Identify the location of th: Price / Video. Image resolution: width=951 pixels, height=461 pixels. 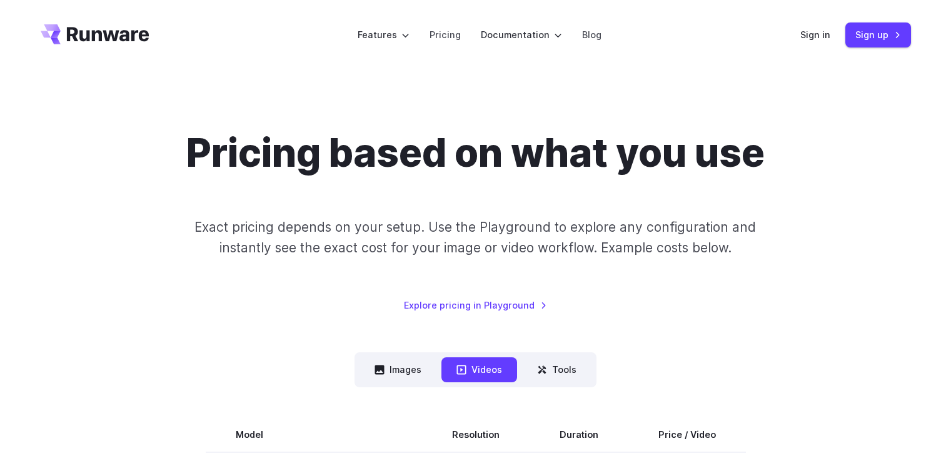
(687, 435).